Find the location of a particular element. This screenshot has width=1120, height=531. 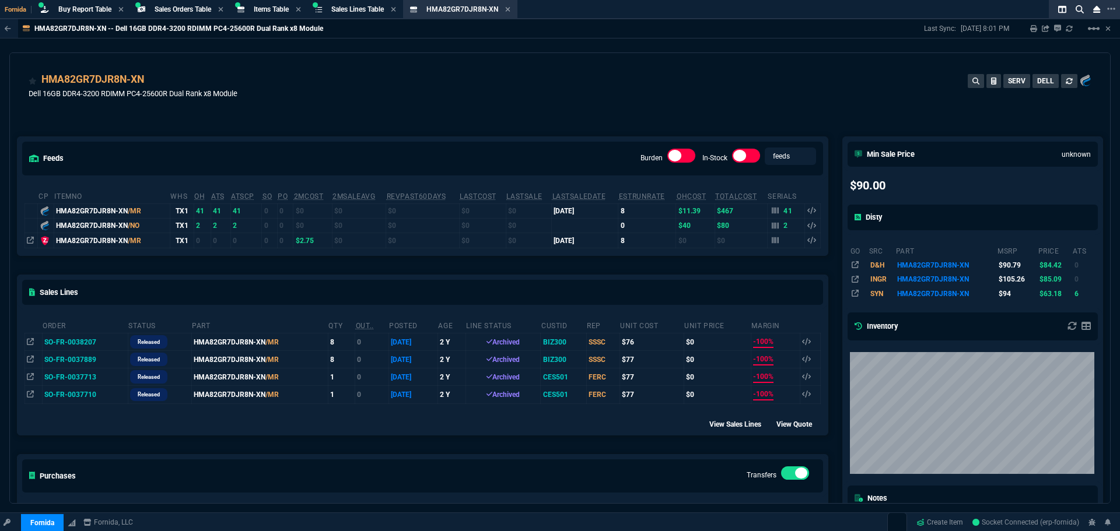

th: part is located at coordinates (946, 250).